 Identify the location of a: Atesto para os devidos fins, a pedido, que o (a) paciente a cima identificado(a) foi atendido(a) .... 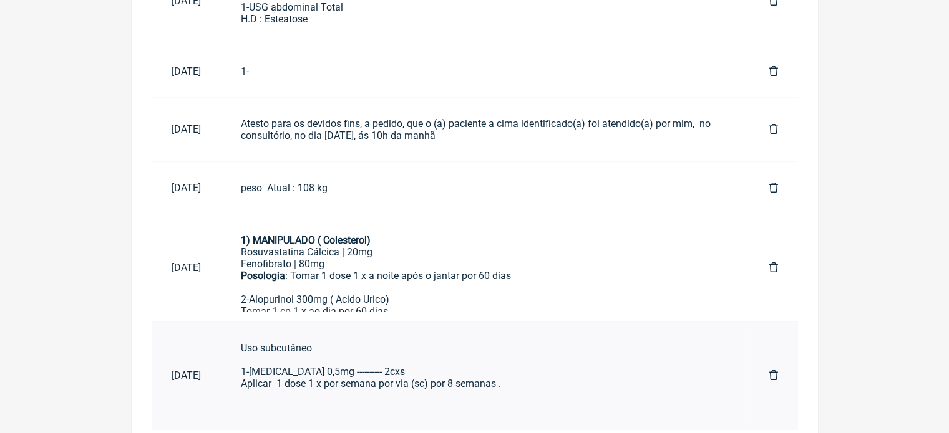
(485, 130).